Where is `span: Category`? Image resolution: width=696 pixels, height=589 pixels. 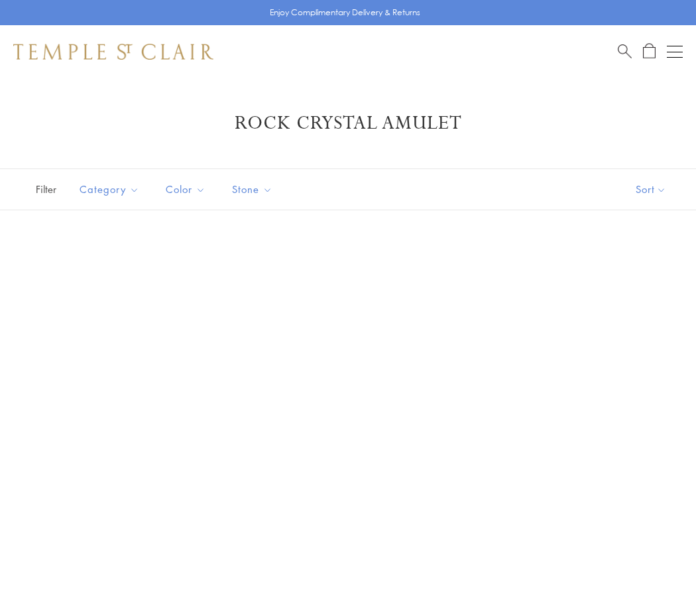 span: Category is located at coordinates (111, 189).